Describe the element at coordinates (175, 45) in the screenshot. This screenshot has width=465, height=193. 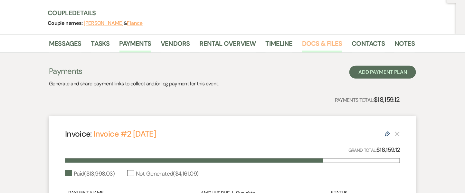
I see `a: Vendors` at that location.